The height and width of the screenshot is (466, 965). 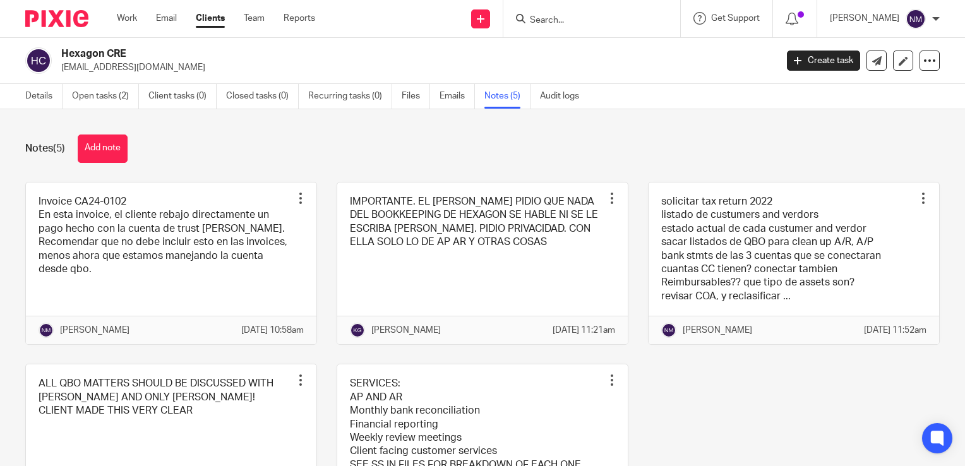 What do you see at coordinates (254, 18) in the screenshot?
I see `a: Team` at bounding box center [254, 18].